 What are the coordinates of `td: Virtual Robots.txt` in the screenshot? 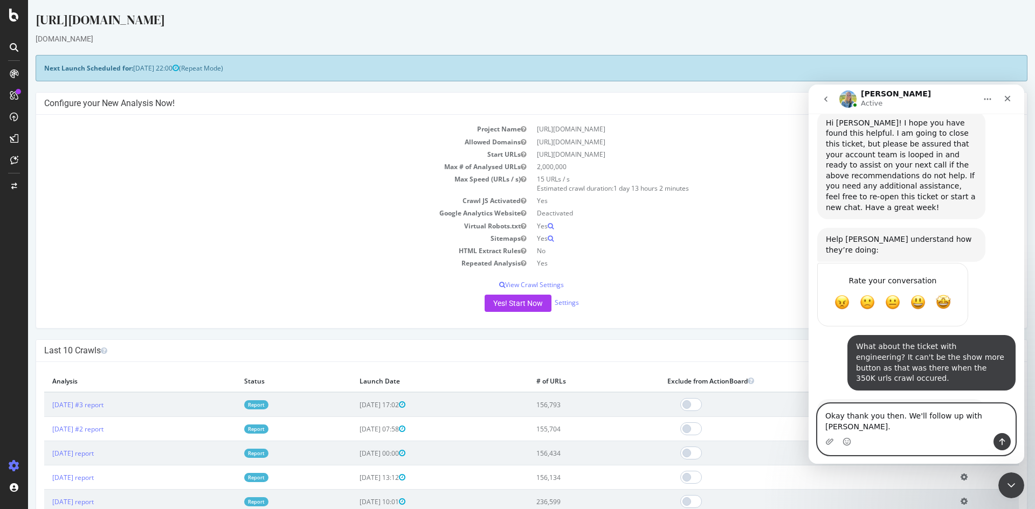 It's located at (260, 226).